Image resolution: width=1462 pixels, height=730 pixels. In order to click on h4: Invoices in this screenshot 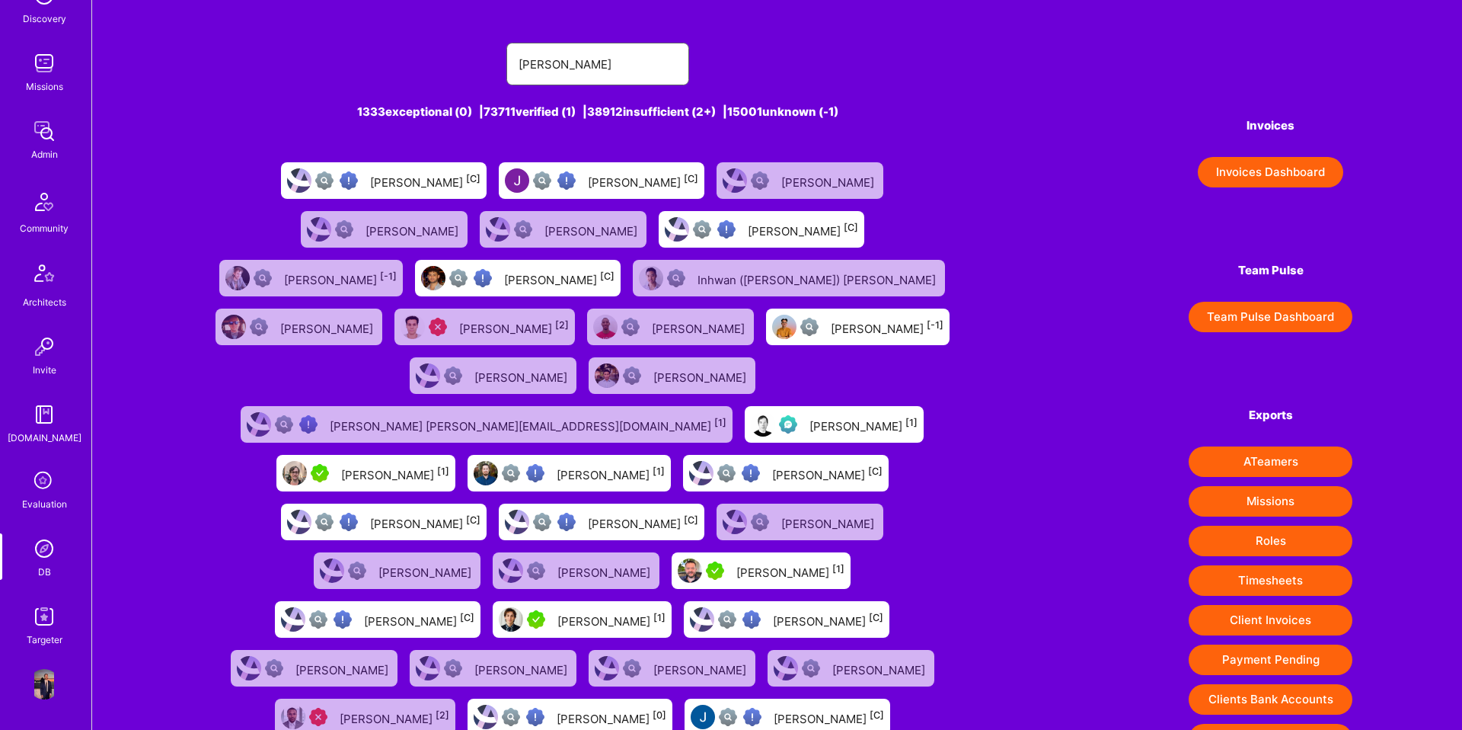, I will do `click(1270, 126)`.